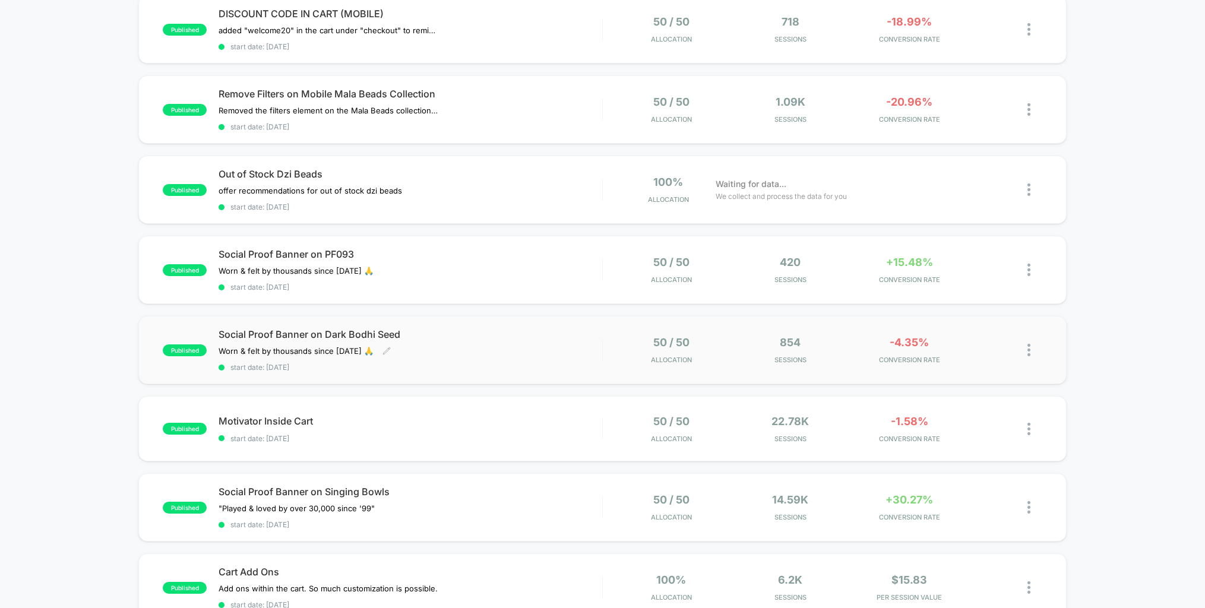 Image resolution: width=1205 pixels, height=608 pixels. I want to click on span: Cart Add Ons, so click(410, 572).